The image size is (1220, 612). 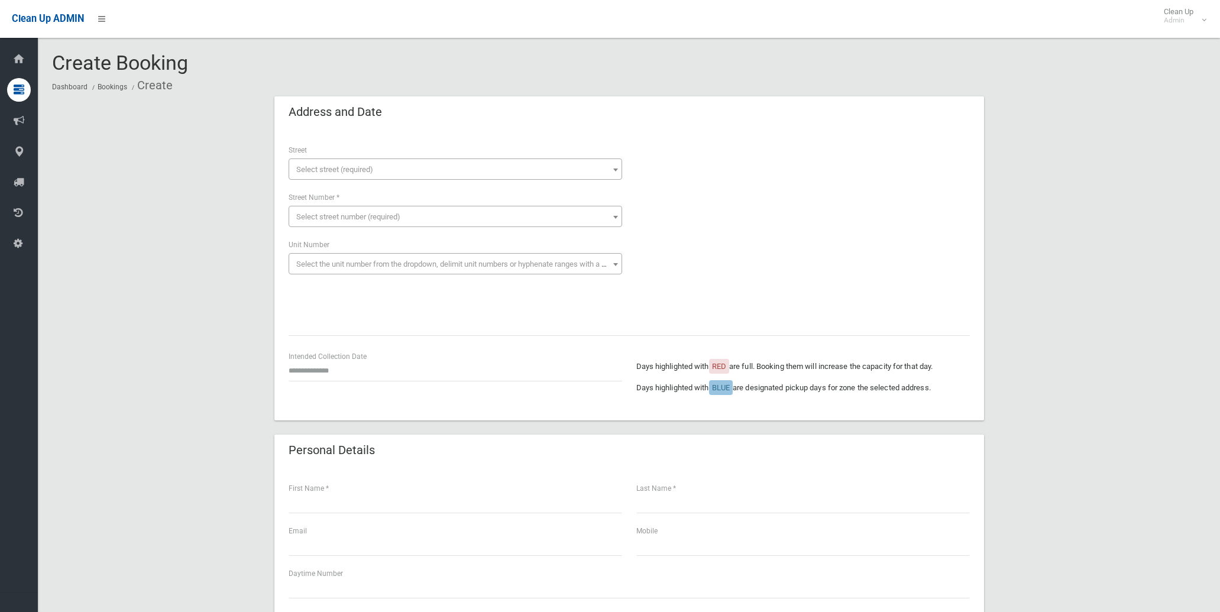 I want to click on span: Select street (required), so click(x=335, y=169).